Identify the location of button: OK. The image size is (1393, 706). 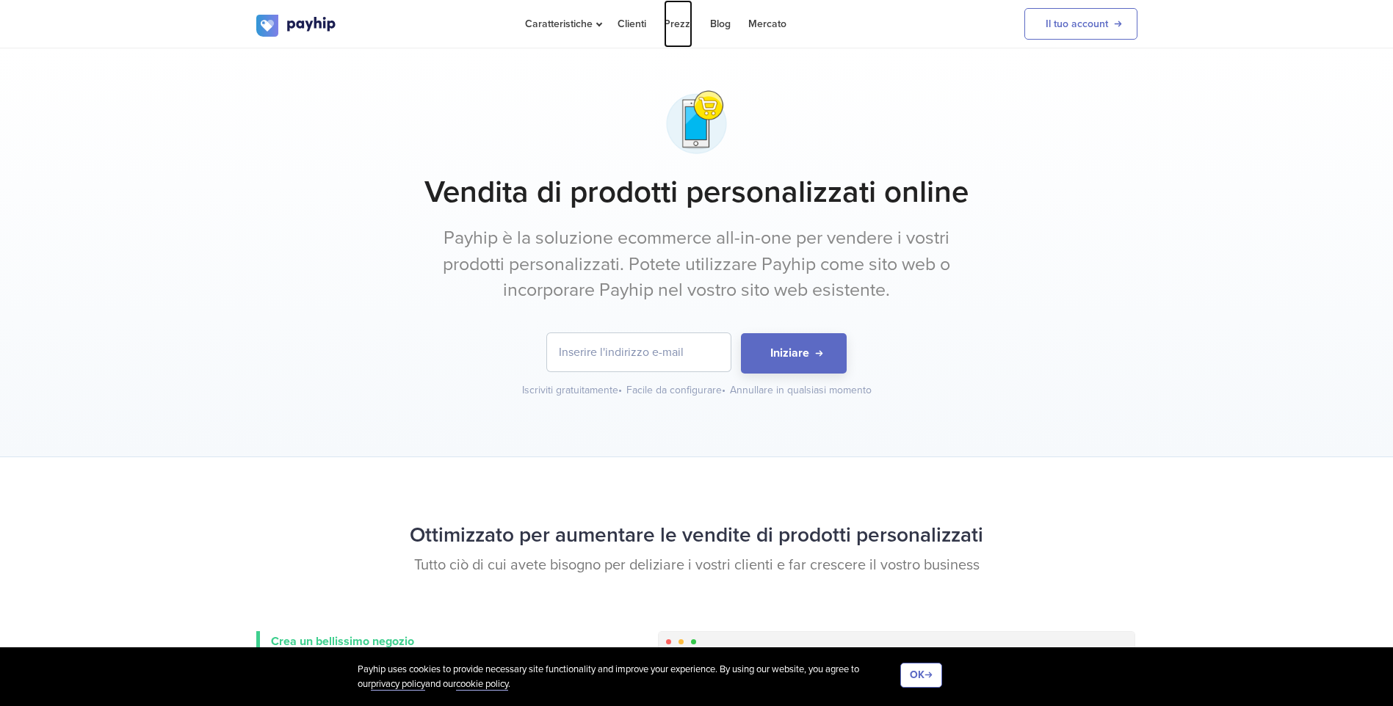
(921, 675).